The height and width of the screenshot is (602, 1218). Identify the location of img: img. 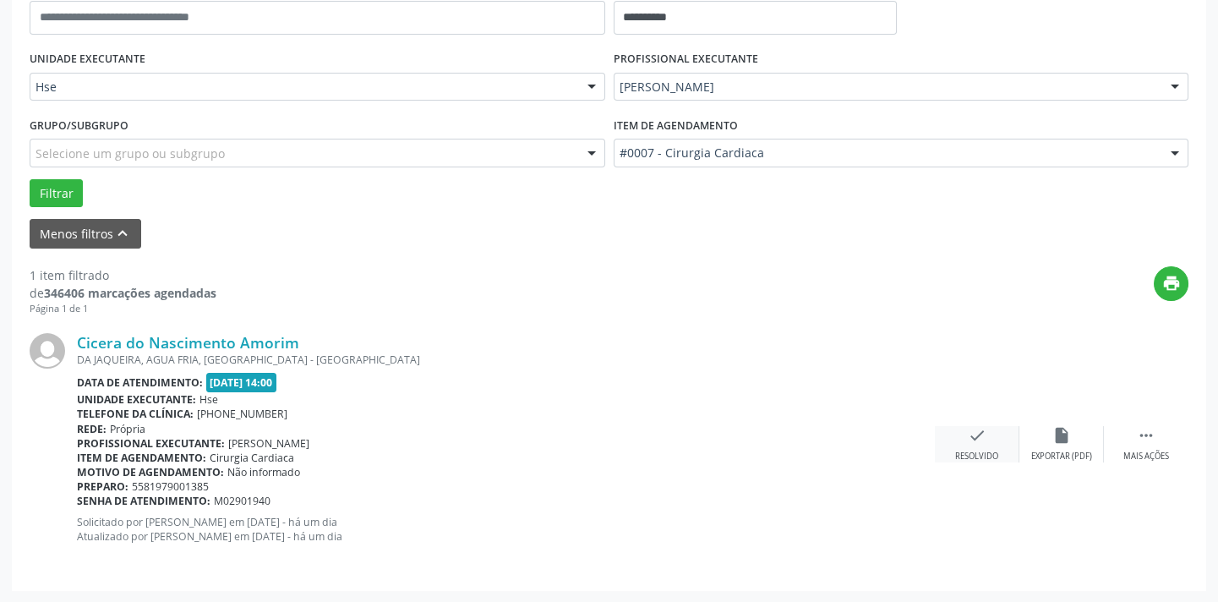
(47, 351).